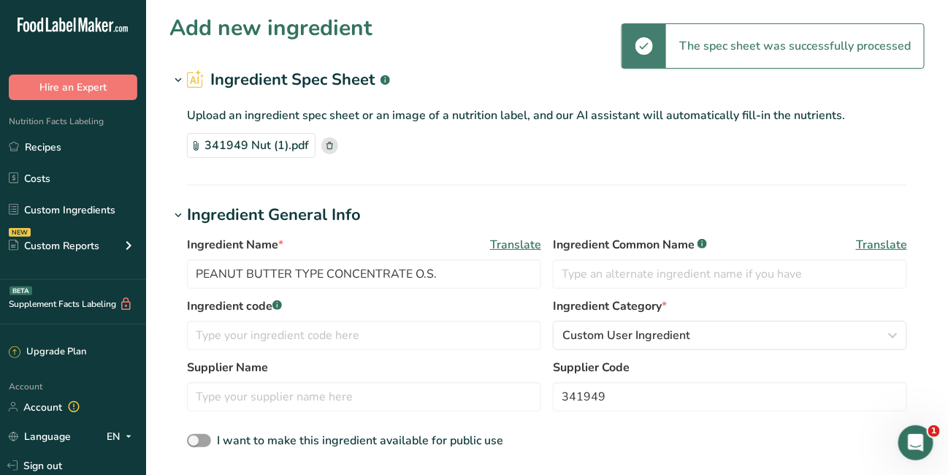 The width and height of the screenshot is (948, 475). I want to click on div: Ingredient General Info, so click(274, 215).